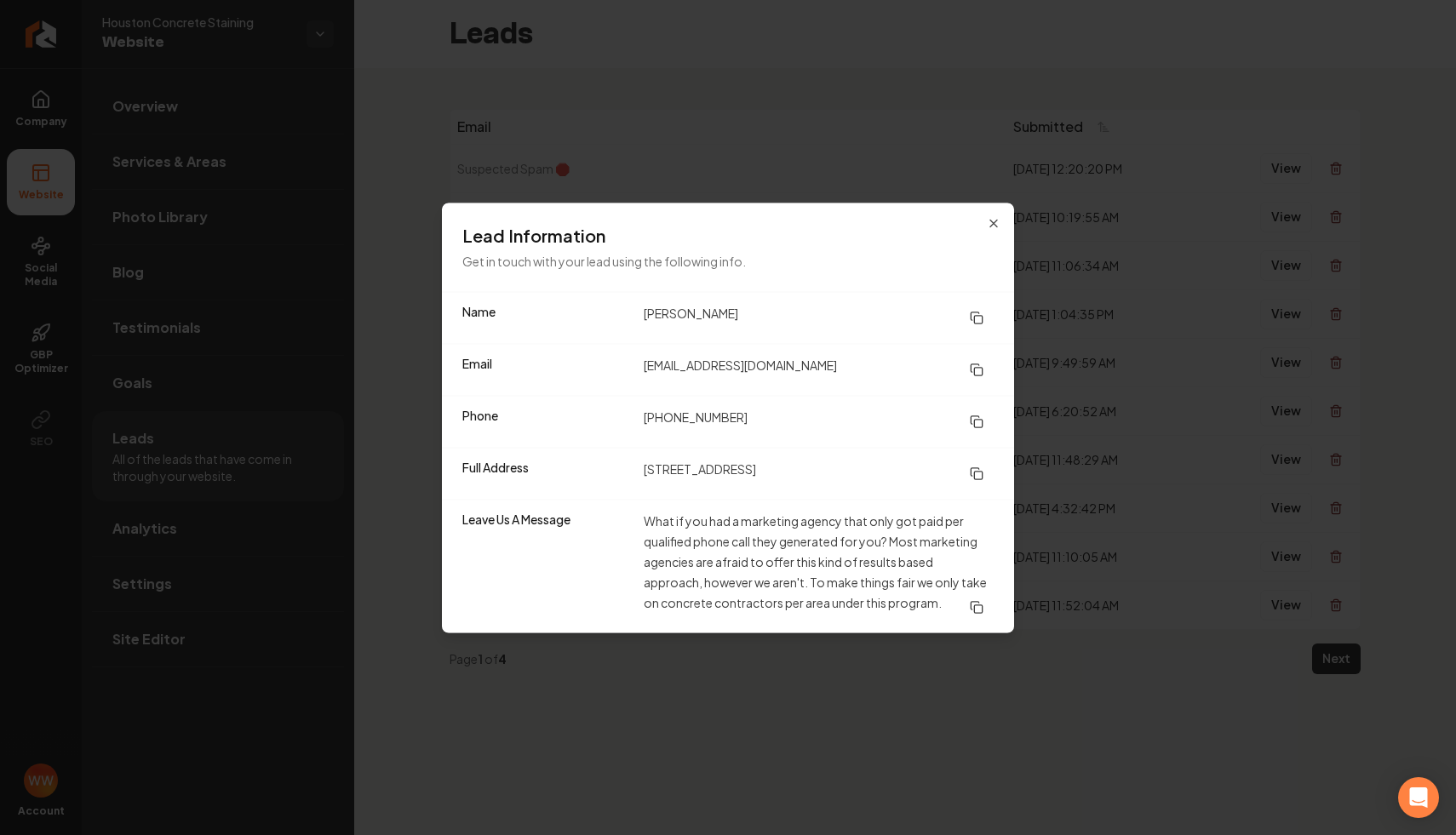  I want to click on dt: Email, so click(546, 369).